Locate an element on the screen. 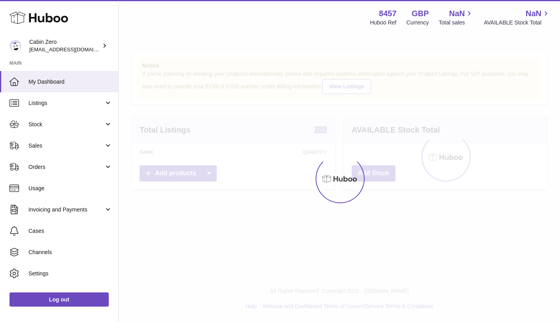 This screenshot has height=322, width=560. span: My Dashboard is located at coordinates (70, 82).